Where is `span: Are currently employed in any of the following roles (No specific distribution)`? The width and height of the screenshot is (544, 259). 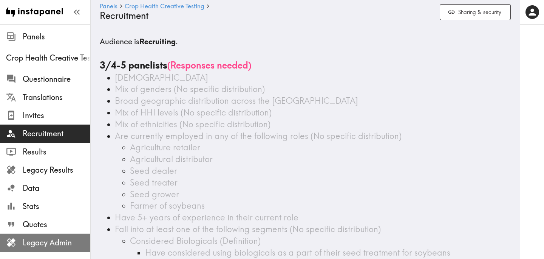
span: Are currently employed in any of the following roles (No specific distribution) is located at coordinates (258, 136).